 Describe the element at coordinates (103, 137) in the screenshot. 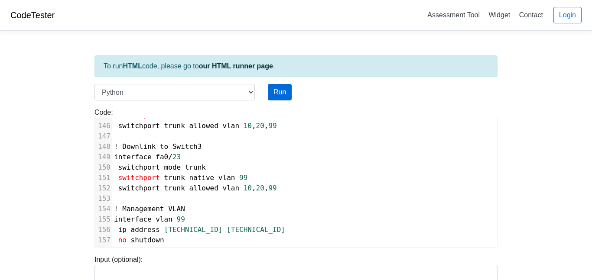

I see `div: 147` at that location.